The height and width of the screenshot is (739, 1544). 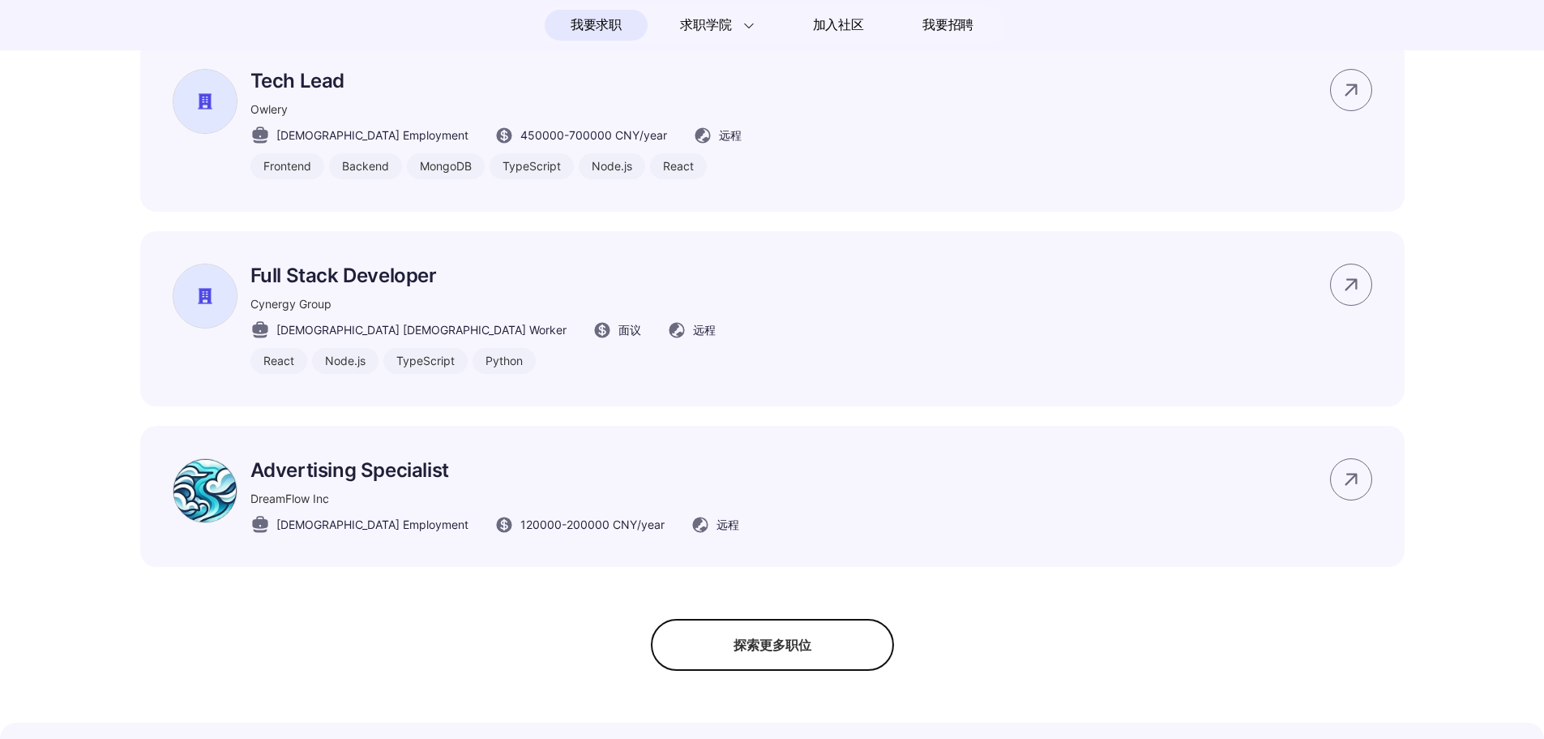 What do you see at coordinates (287, 166) in the screenshot?
I see `div: Frontend` at bounding box center [287, 166].